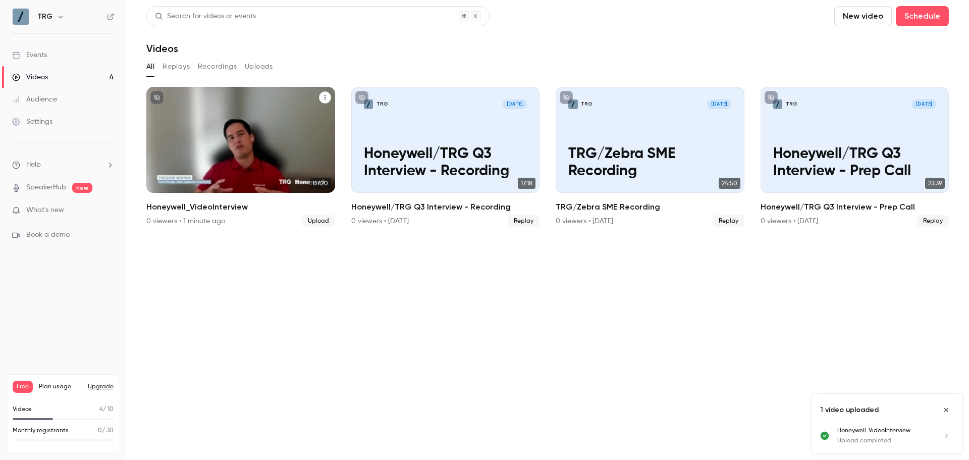 This screenshot has height=460, width=969. Describe the element at coordinates (946, 410) in the screenshot. I see `button: Close uploads list` at that location.